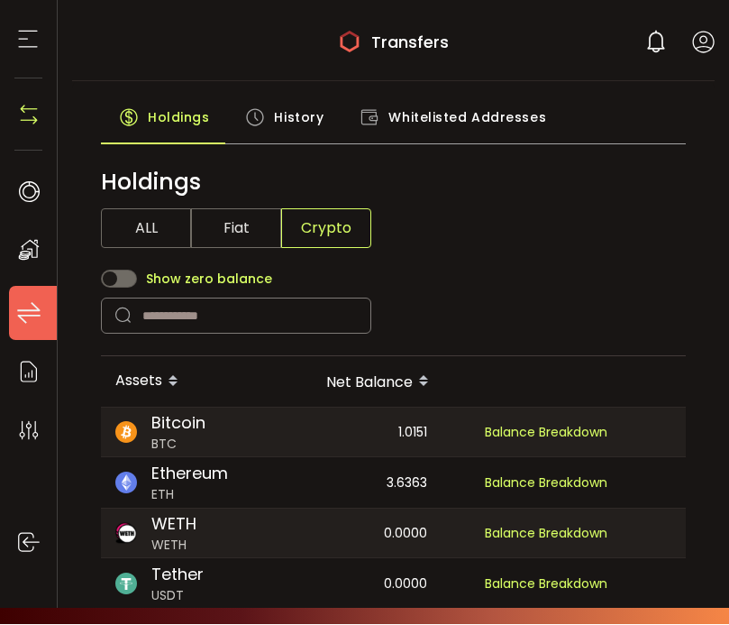  Describe the element at coordinates (178, 596) in the screenshot. I see `span: USDT` at that location.